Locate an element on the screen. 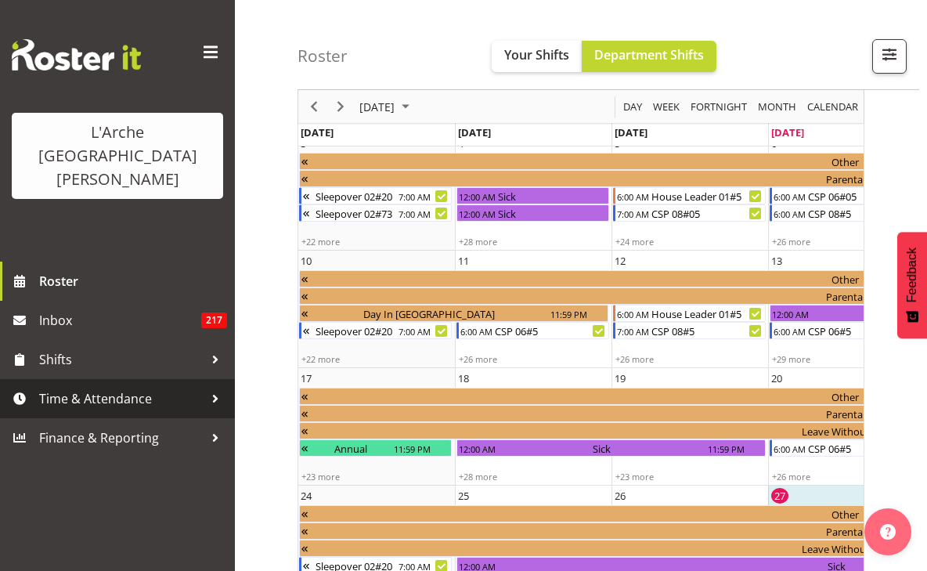 This screenshot has height=571, width=927. button: Timeline Month is located at coordinates (777, 106).